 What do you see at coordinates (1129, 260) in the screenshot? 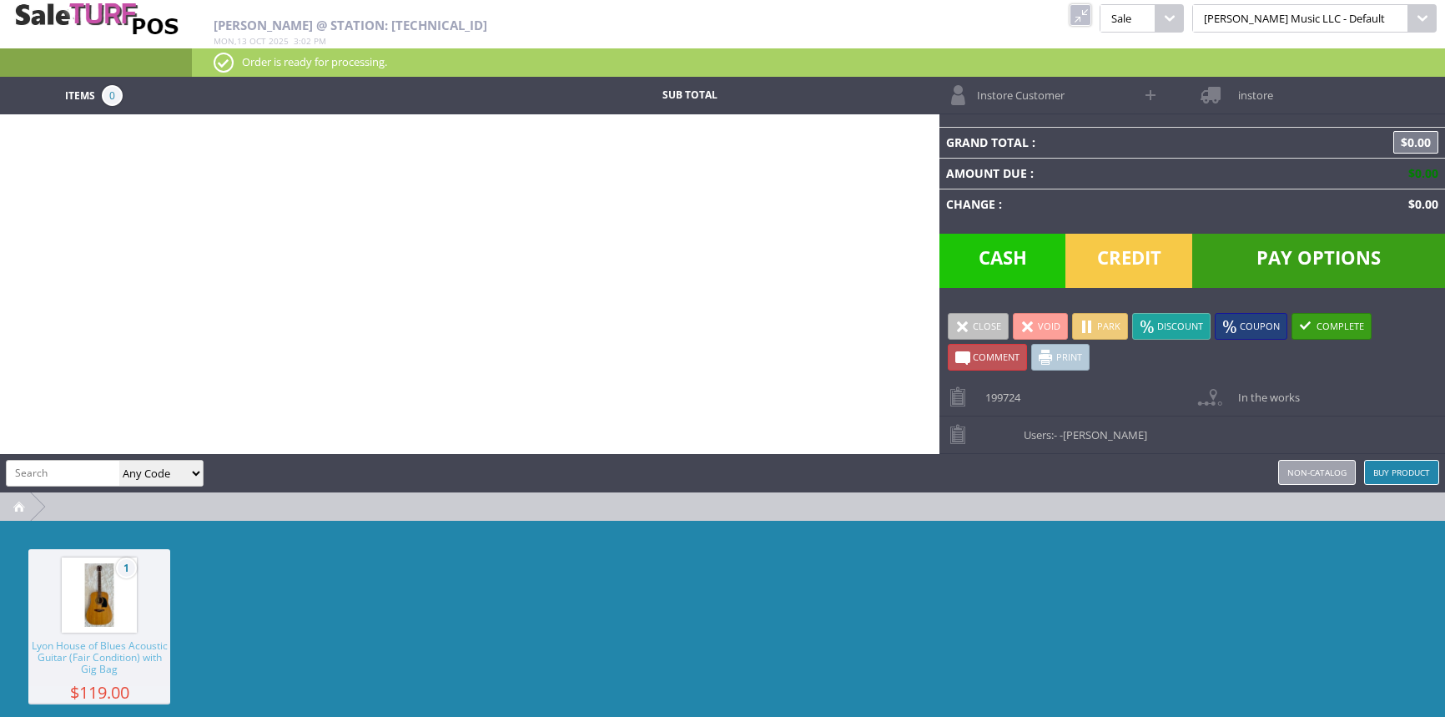
I see `span: Credit` at bounding box center [1129, 260].